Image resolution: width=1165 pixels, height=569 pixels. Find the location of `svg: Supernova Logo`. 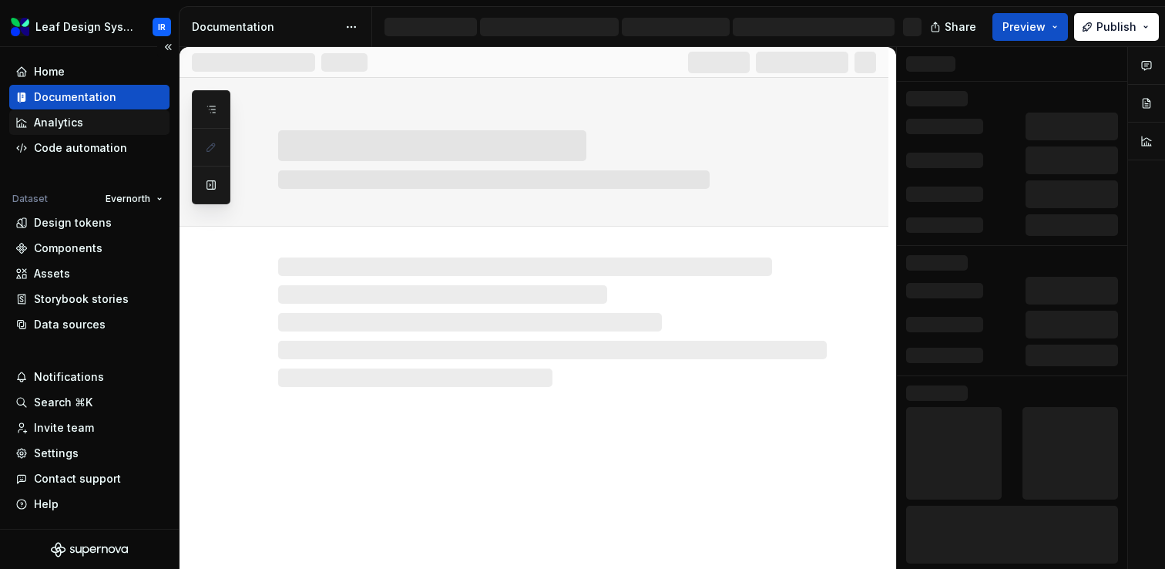

svg: Supernova Logo is located at coordinates (89, 549).